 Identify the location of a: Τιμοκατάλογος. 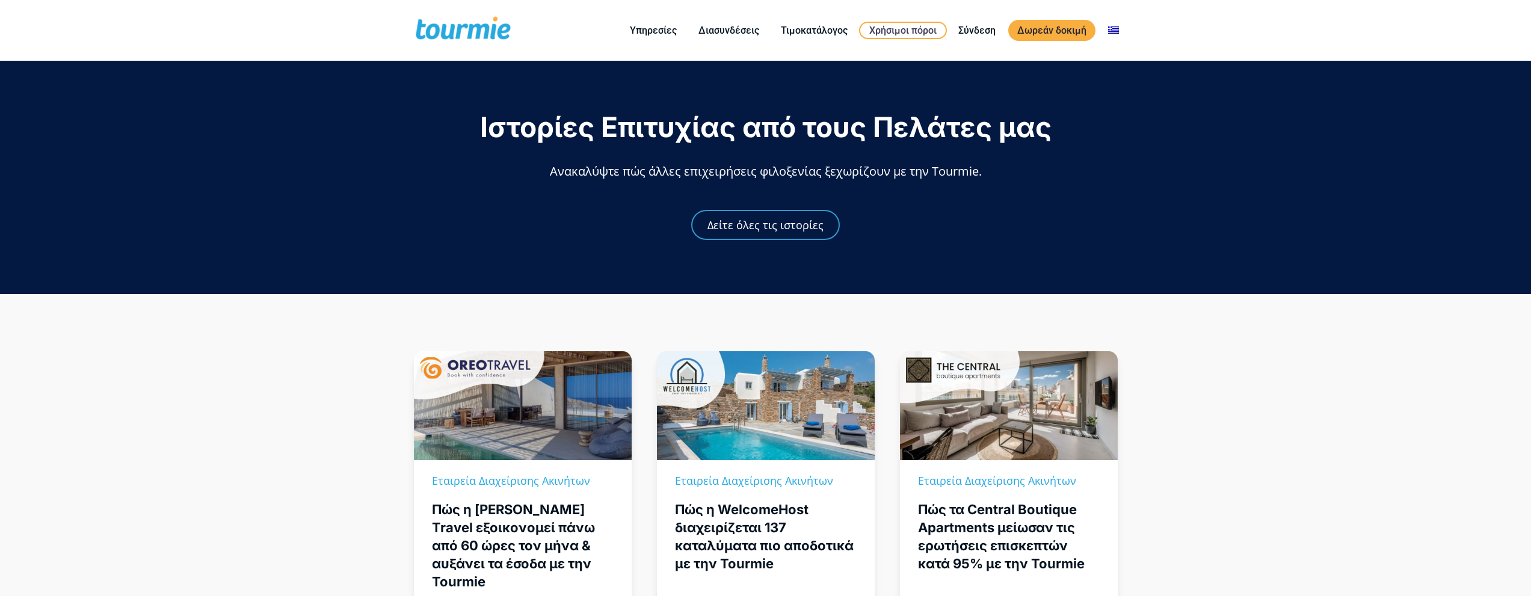
(814, 30).